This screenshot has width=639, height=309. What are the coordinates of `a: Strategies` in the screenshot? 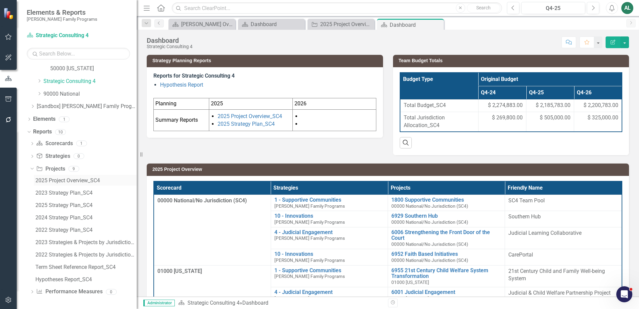 It's located at (53, 156).